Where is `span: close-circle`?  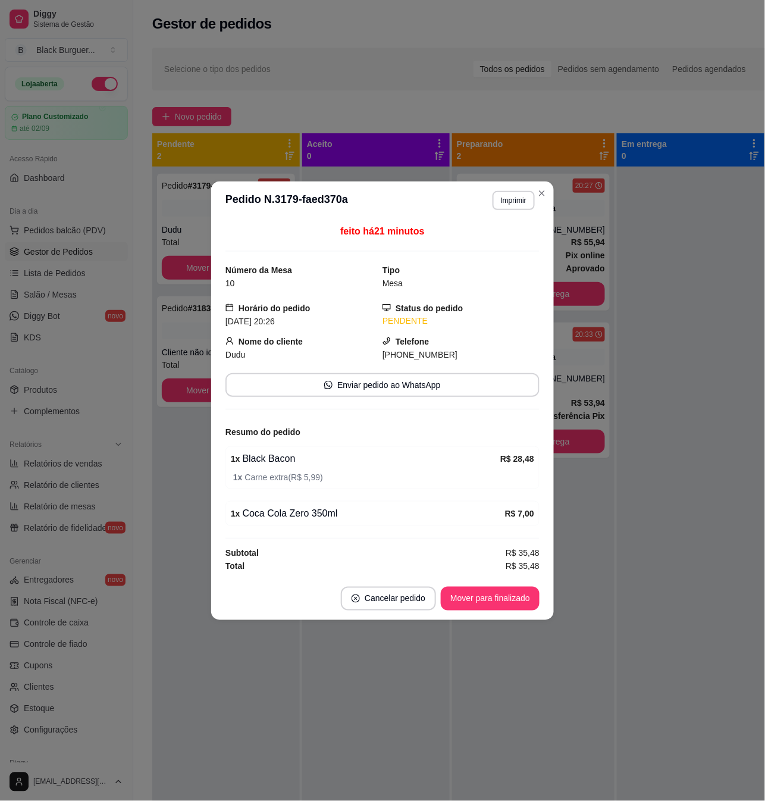
span: close-circle is located at coordinates (356, 599).